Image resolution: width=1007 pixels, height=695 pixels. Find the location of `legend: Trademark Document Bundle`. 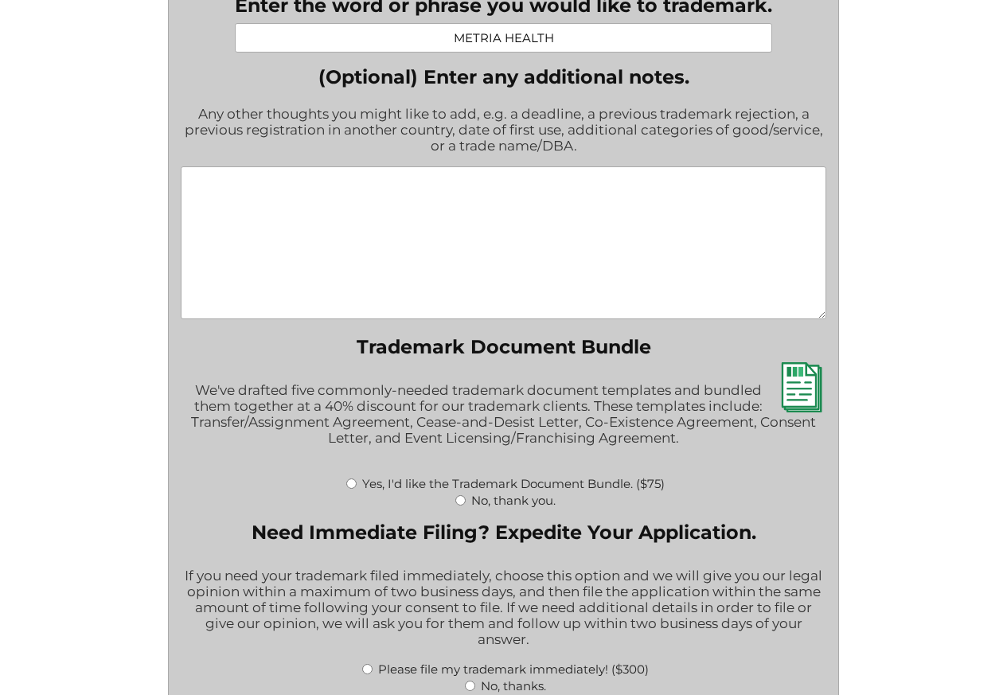

legend: Trademark Document Bundle is located at coordinates (504, 346).